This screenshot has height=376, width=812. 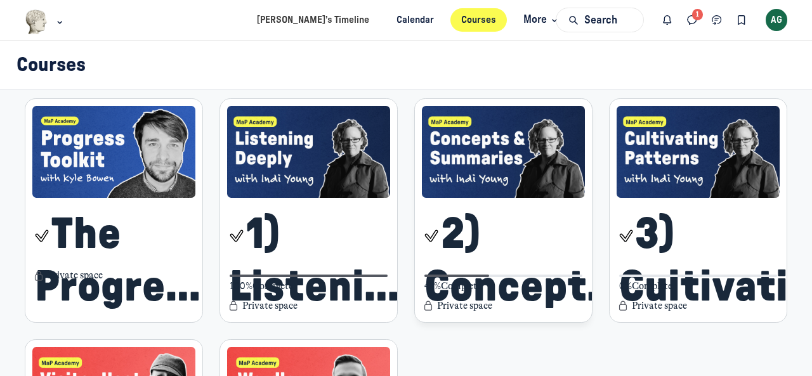 What do you see at coordinates (667, 20) in the screenshot?
I see `button: Notifications` at bounding box center [667, 20].